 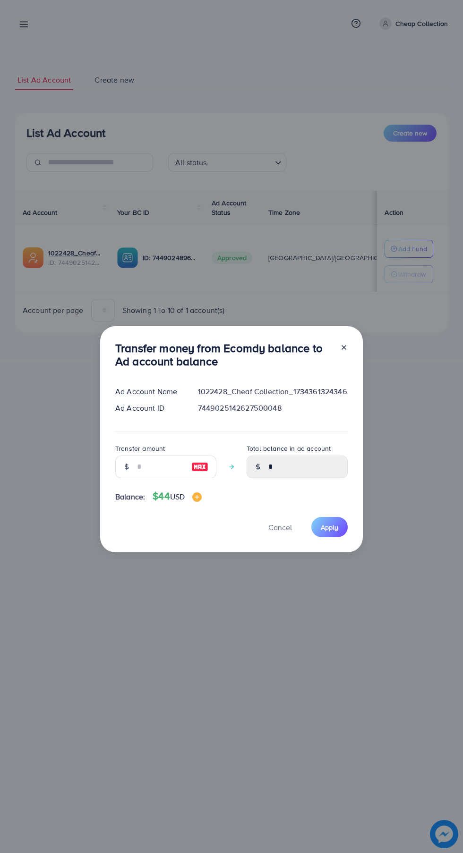 What do you see at coordinates (177, 496) in the screenshot?
I see `h4: $44` at bounding box center [177, 496].